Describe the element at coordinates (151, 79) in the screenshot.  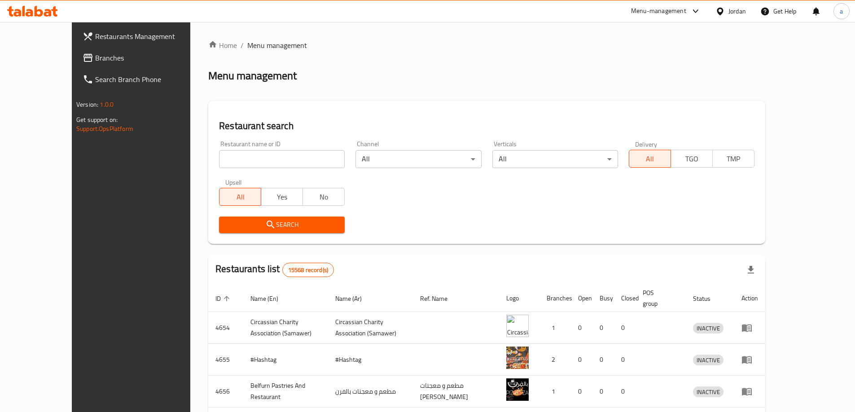
I see `span: Search Branch Phone` at that location.